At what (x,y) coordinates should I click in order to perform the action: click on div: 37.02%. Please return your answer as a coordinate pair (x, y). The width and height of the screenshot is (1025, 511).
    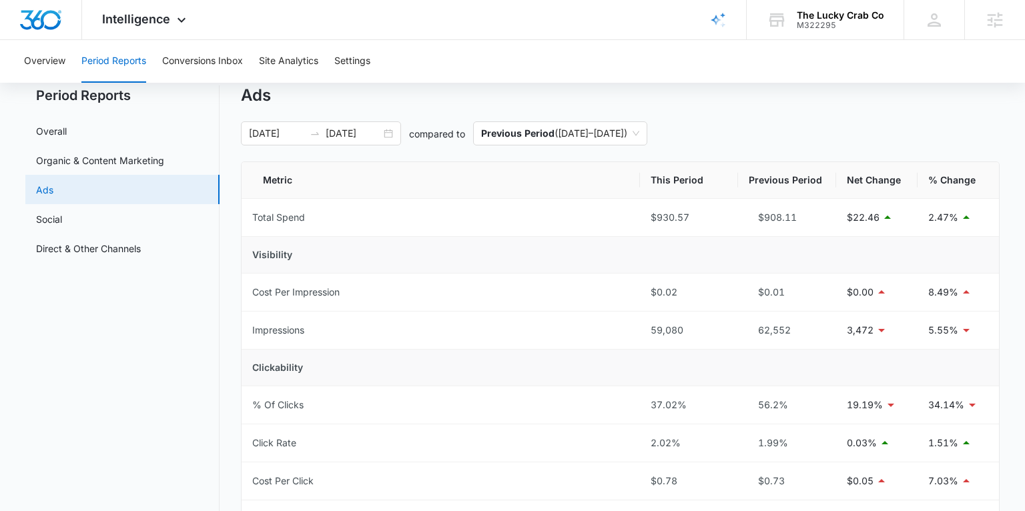
    Looking at the image, I should click on (689, 405).